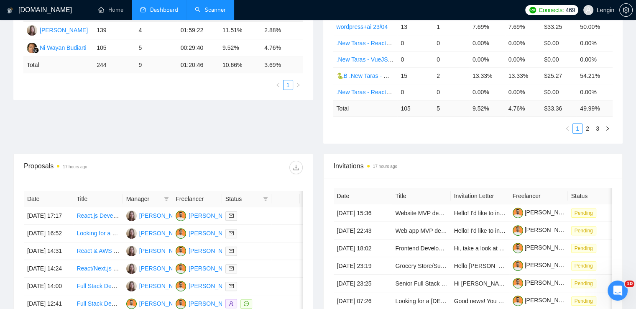 The image size is (636, 309). Describe the element at coordinates (439, 248) in the screenshot. I see `a: Frontend Developer (React/Next)` at that location.